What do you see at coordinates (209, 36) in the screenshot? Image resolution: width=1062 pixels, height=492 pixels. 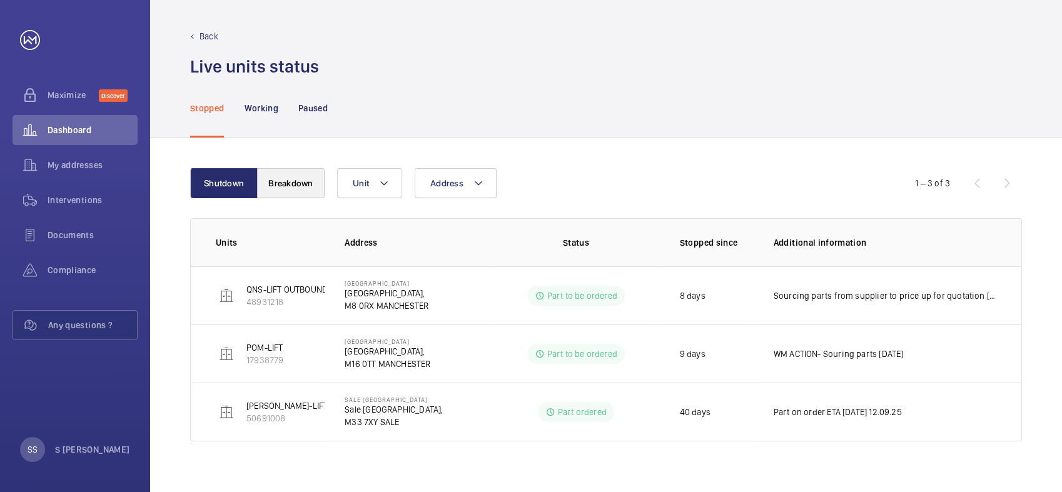 I see `p: Back` at bounding box center [209, 36].